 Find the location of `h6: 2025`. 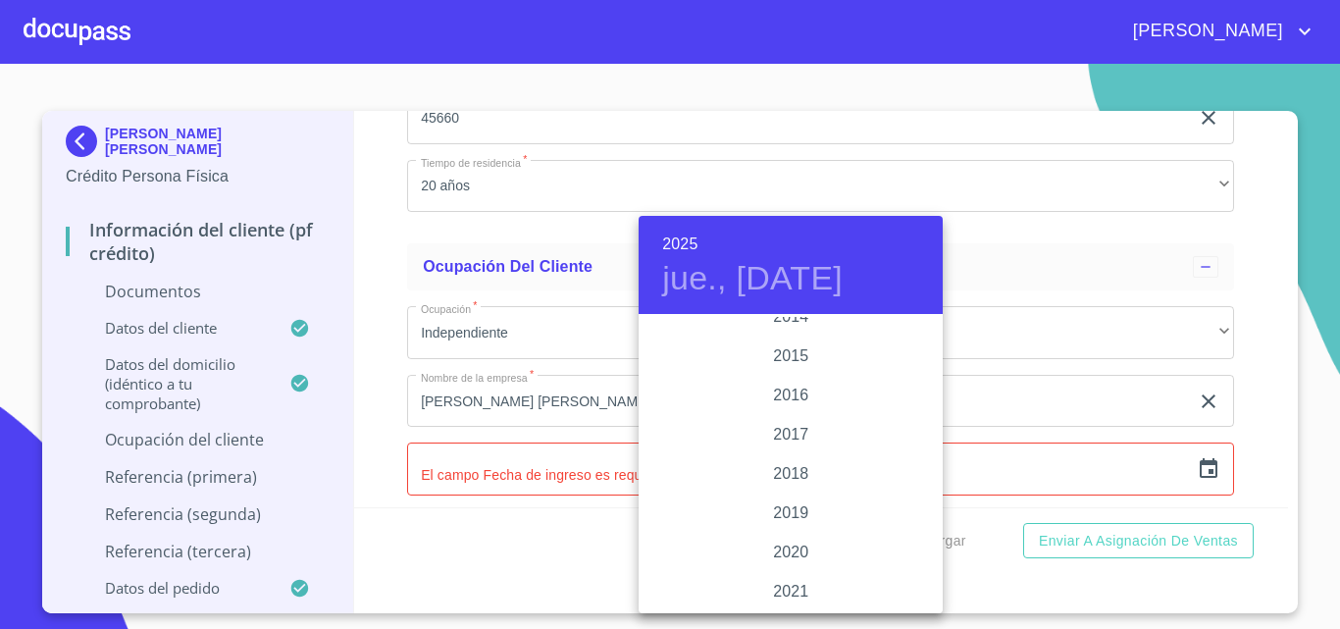

h6: 2025 is located at coordinates (680, 244).